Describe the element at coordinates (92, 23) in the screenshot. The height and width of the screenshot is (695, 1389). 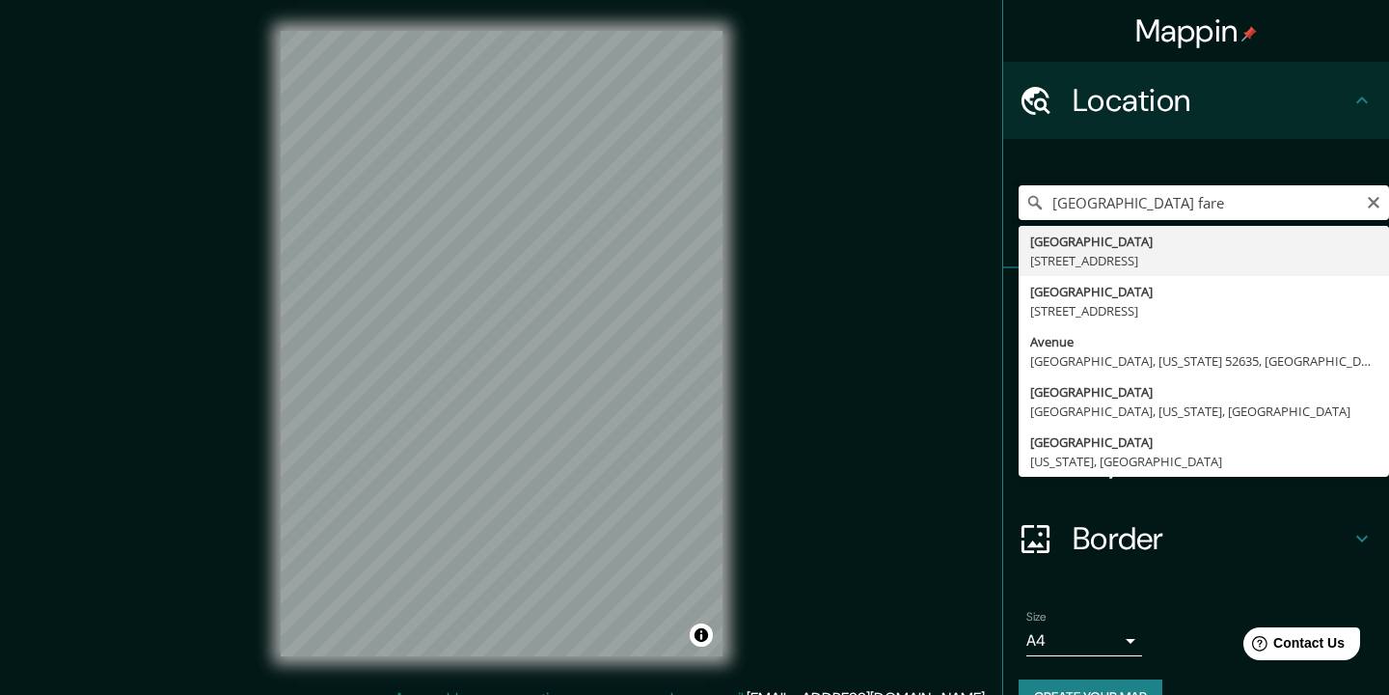
I see `span: Contact Us` at that location.